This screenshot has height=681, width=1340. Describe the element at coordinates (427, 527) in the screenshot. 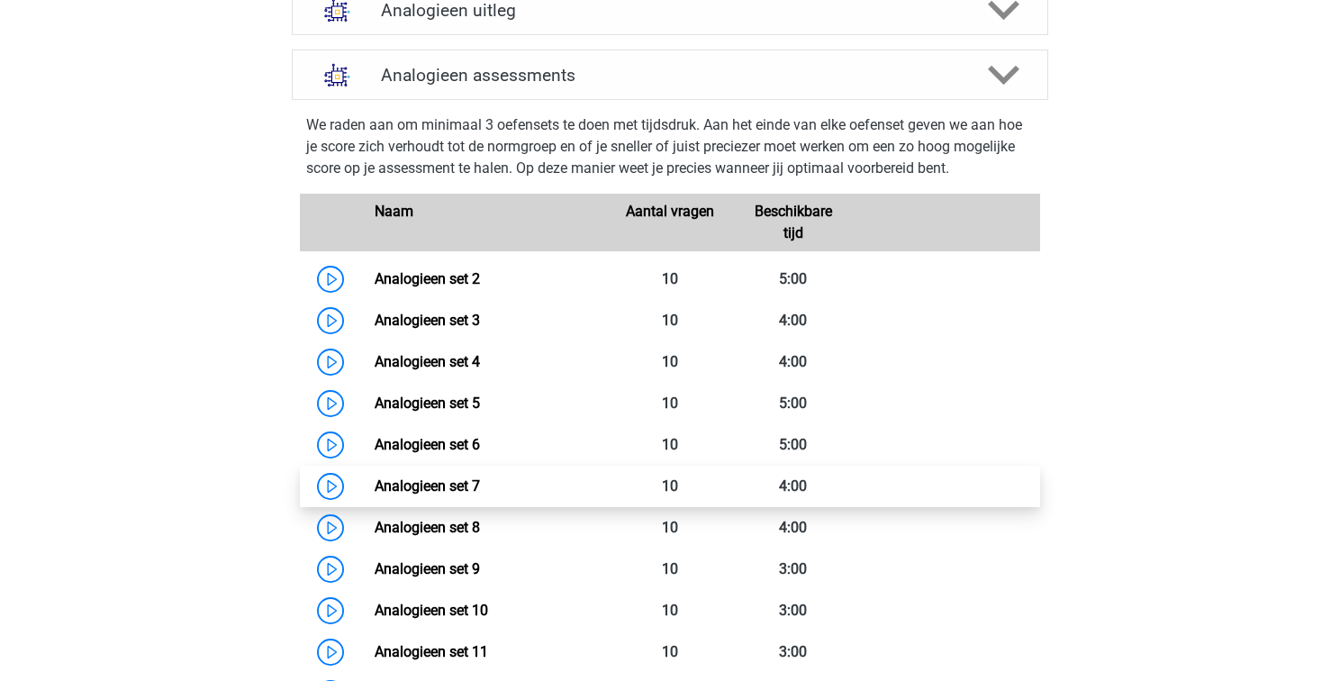

I see `a: Analogieen set 8` at that location.